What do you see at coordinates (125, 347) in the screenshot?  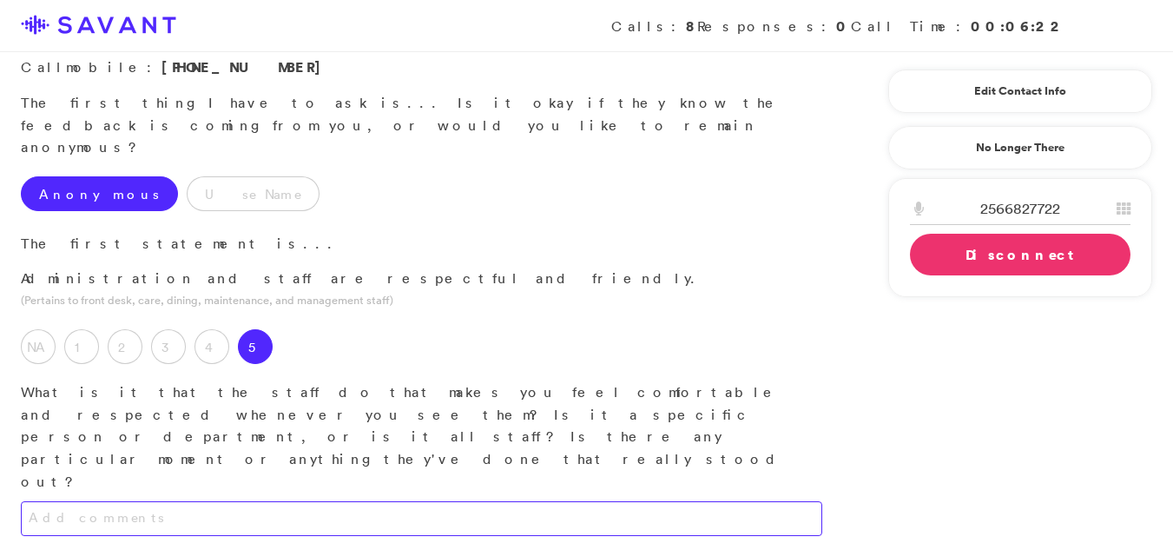 I see `label: 2` at bounding box center [125, 347].